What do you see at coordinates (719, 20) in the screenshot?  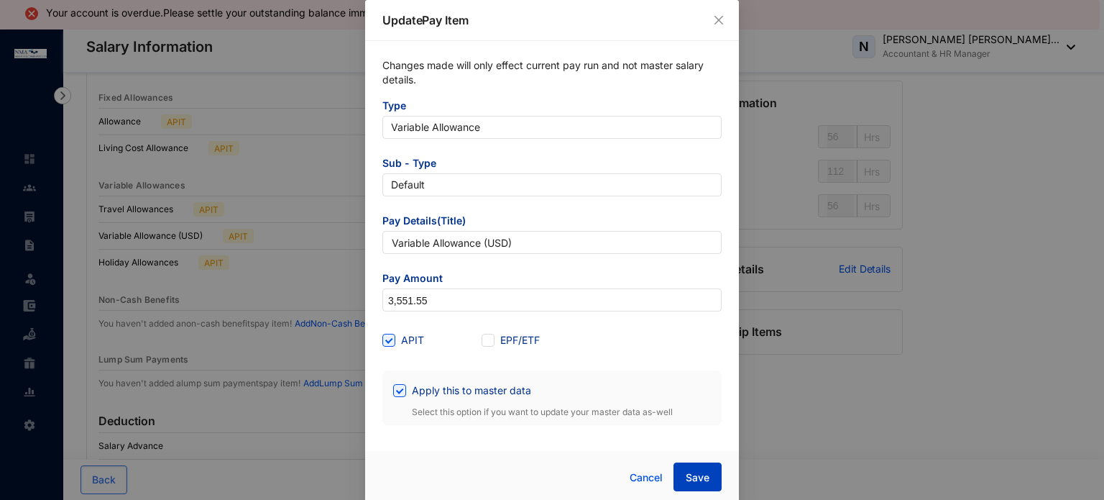 I see `button: Close` at bounding box center [719, 20].